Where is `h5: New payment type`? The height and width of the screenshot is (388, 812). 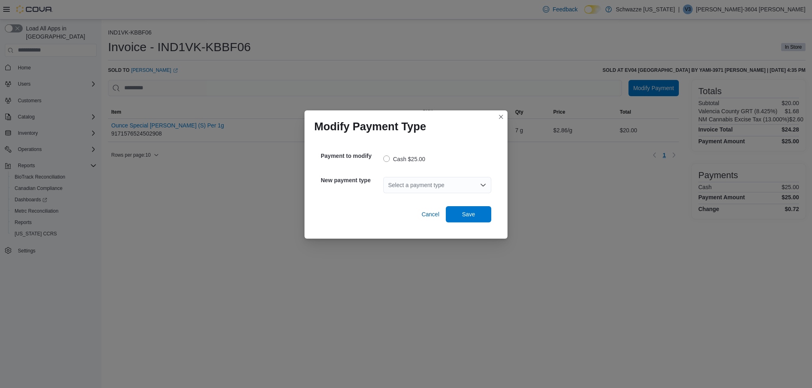 h5: New payment type is located at coordinates (351, 180).